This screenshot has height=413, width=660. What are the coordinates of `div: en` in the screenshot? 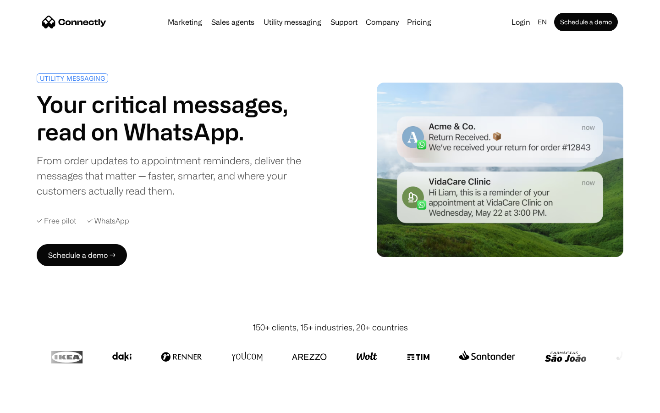 It's located at (542, 22).